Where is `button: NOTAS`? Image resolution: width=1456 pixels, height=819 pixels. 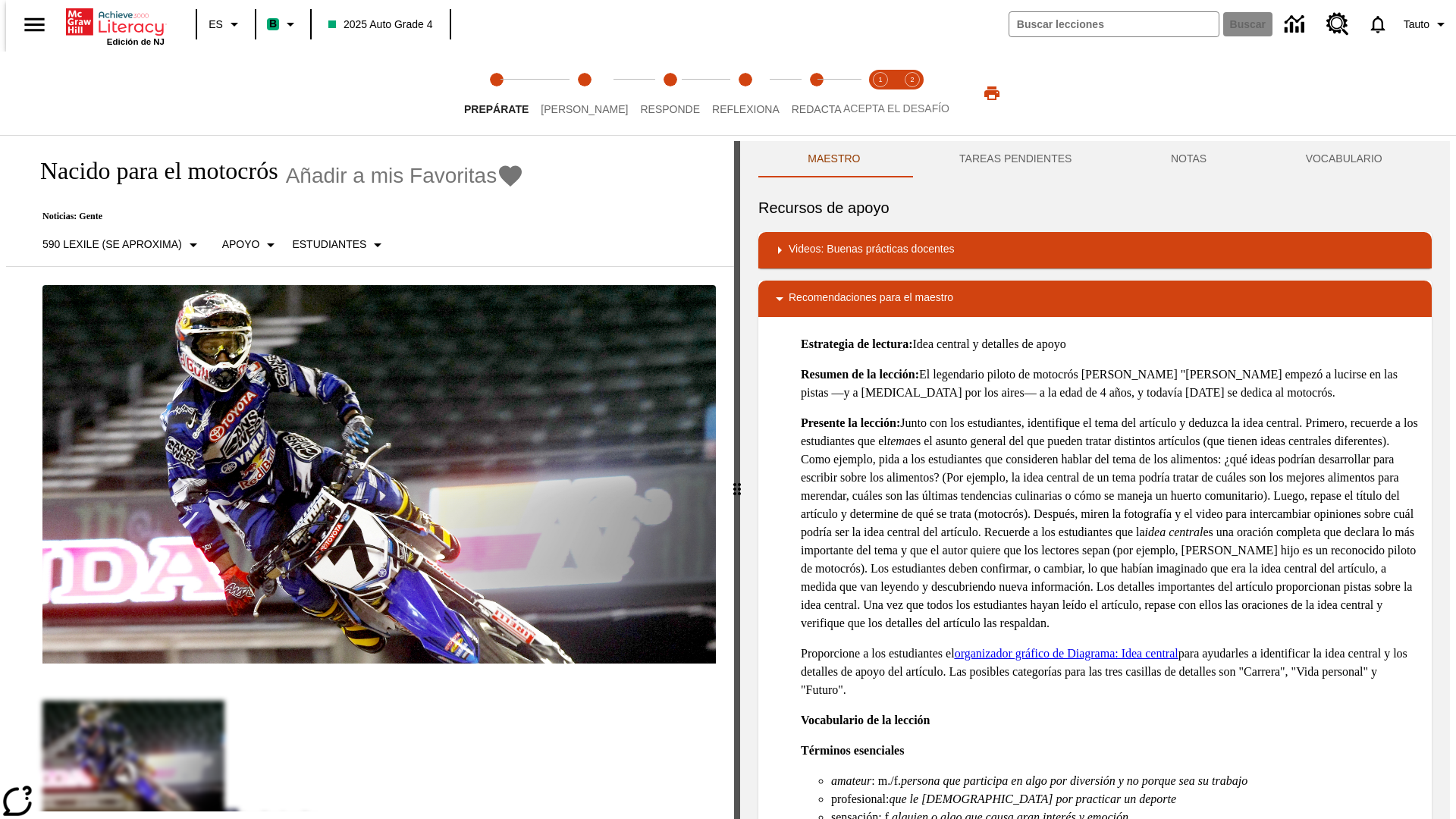
button: NOTAS is located at coordinates (1189, 159).